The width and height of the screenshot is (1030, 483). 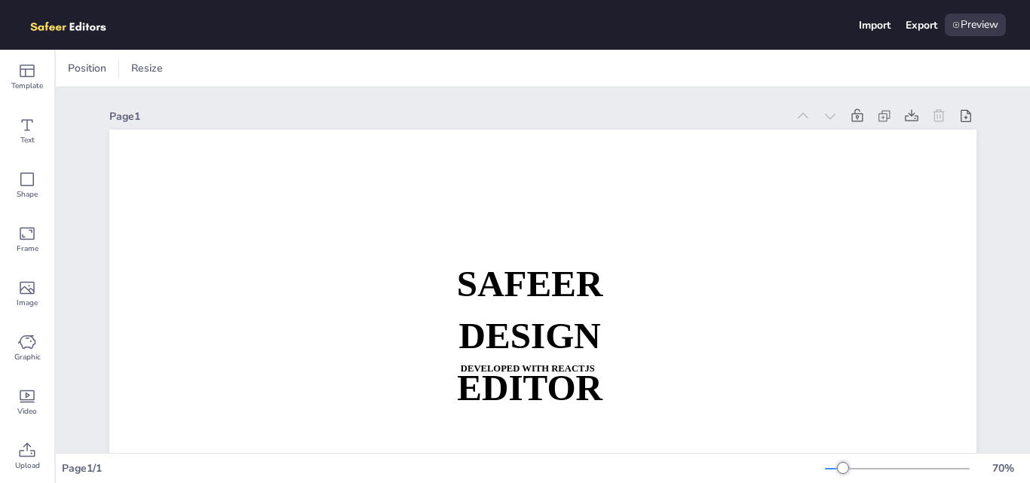 I want to click on span: Video, so click(x=27, y=412).